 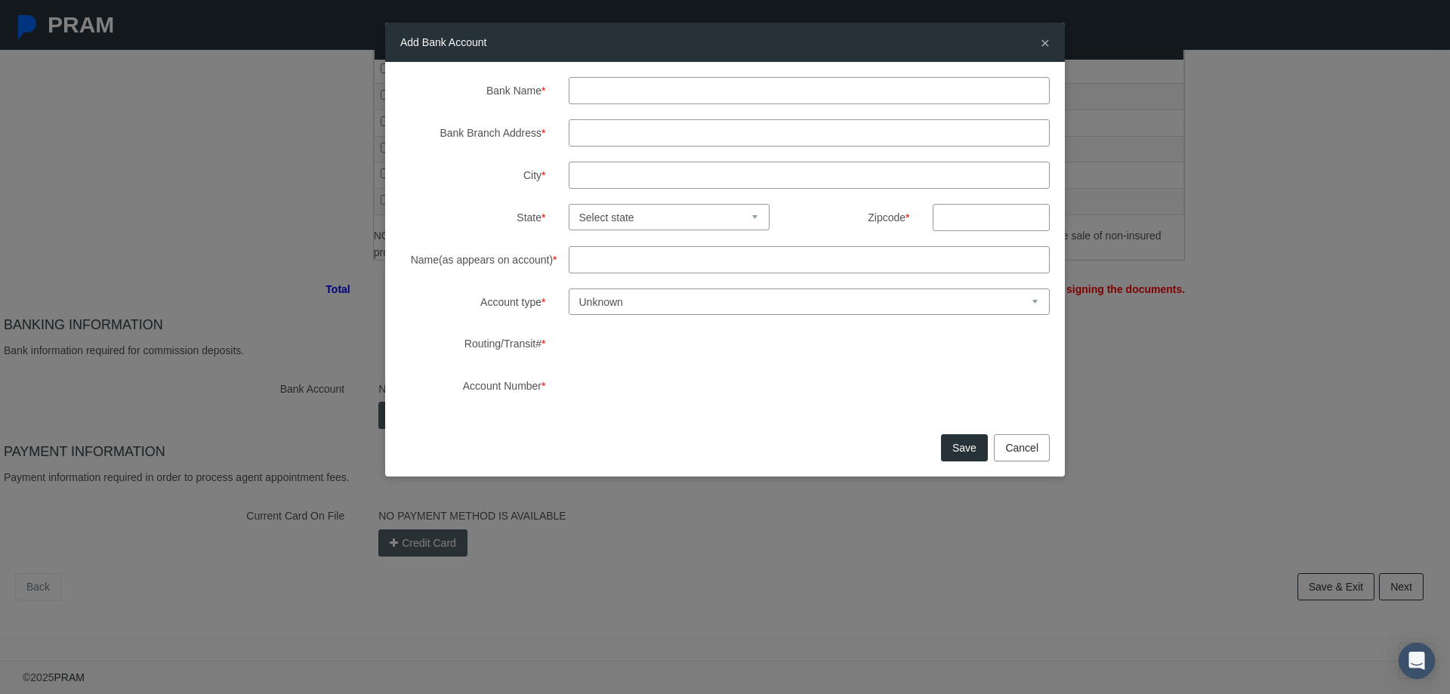 I want to click on label: Bank Branch Address, so click(x=473, y=133).